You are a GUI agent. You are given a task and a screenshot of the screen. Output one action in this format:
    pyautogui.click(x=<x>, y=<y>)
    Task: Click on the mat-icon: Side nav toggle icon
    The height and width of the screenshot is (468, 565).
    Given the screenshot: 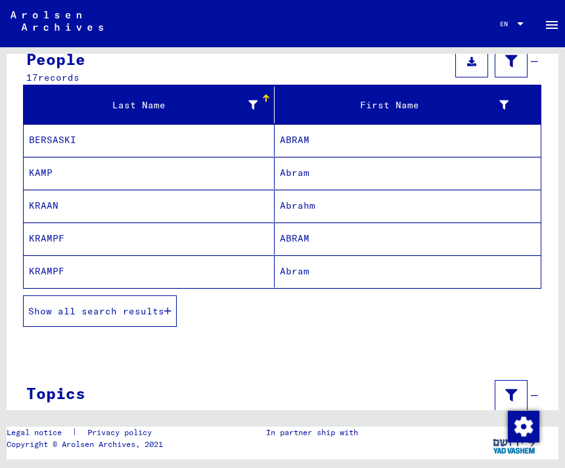 What is the action you would take?
    pyautogui.click(x=552, y=25)
    